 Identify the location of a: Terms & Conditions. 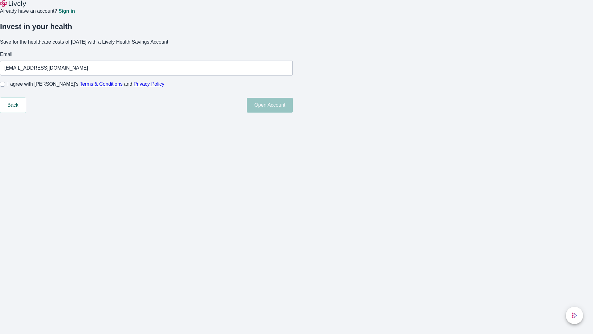
(101, 84).